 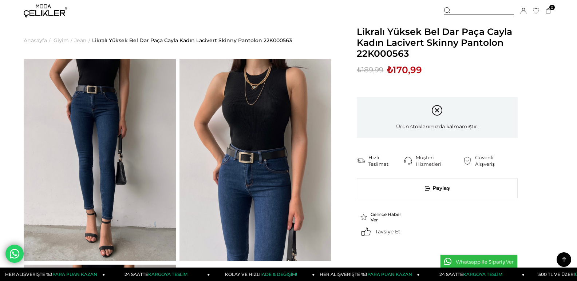 What do you see at coordinates (467, 161) in the screenshot?
I see `img: security.png` at bounding box center [467, 161].